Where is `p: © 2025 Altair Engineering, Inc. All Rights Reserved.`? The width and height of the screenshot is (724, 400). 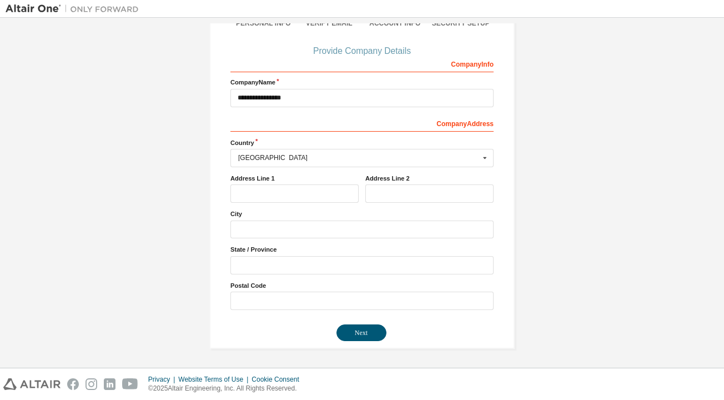 p: © 2025 Altair Engineering, Inc. All Rights Reserved. is located at coordinates (227, 388).